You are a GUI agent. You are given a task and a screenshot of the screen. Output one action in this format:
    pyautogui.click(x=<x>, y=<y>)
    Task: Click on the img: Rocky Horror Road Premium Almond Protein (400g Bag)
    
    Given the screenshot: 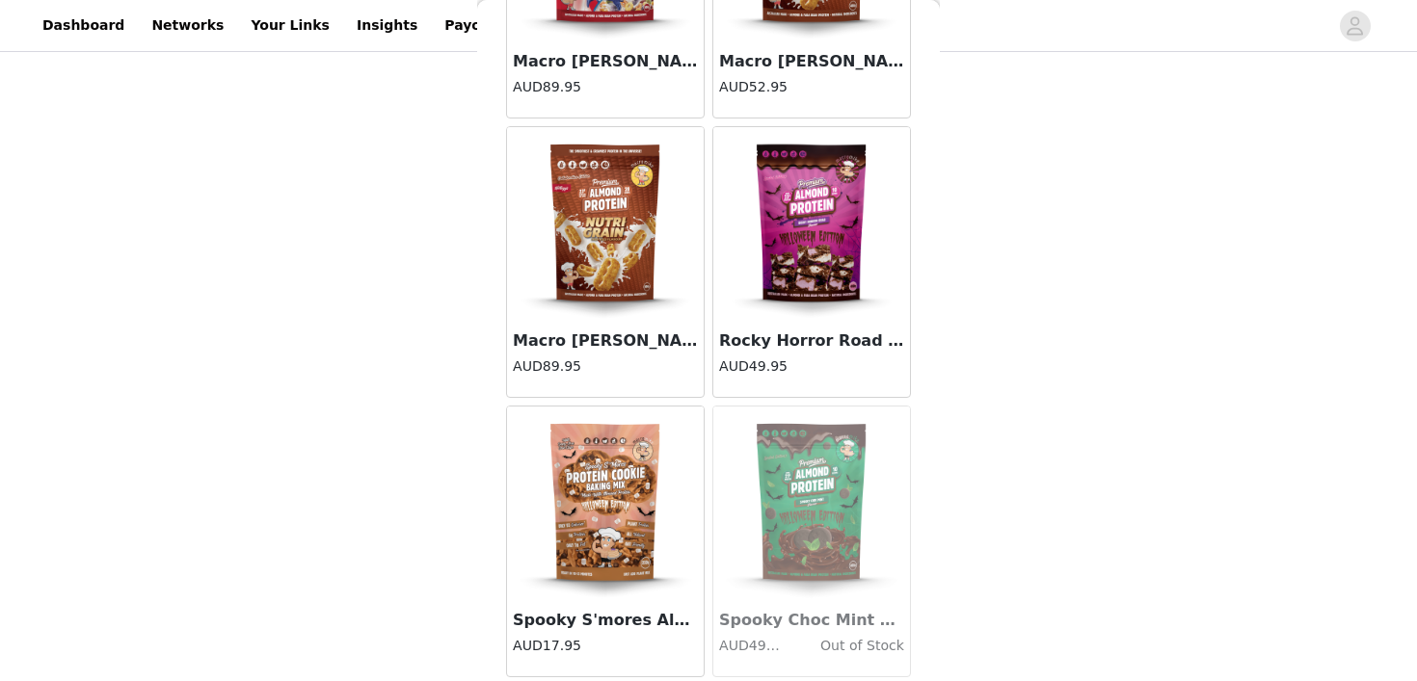 What is the action you would take?
    pyautogui.click(x=812, y=224)
    